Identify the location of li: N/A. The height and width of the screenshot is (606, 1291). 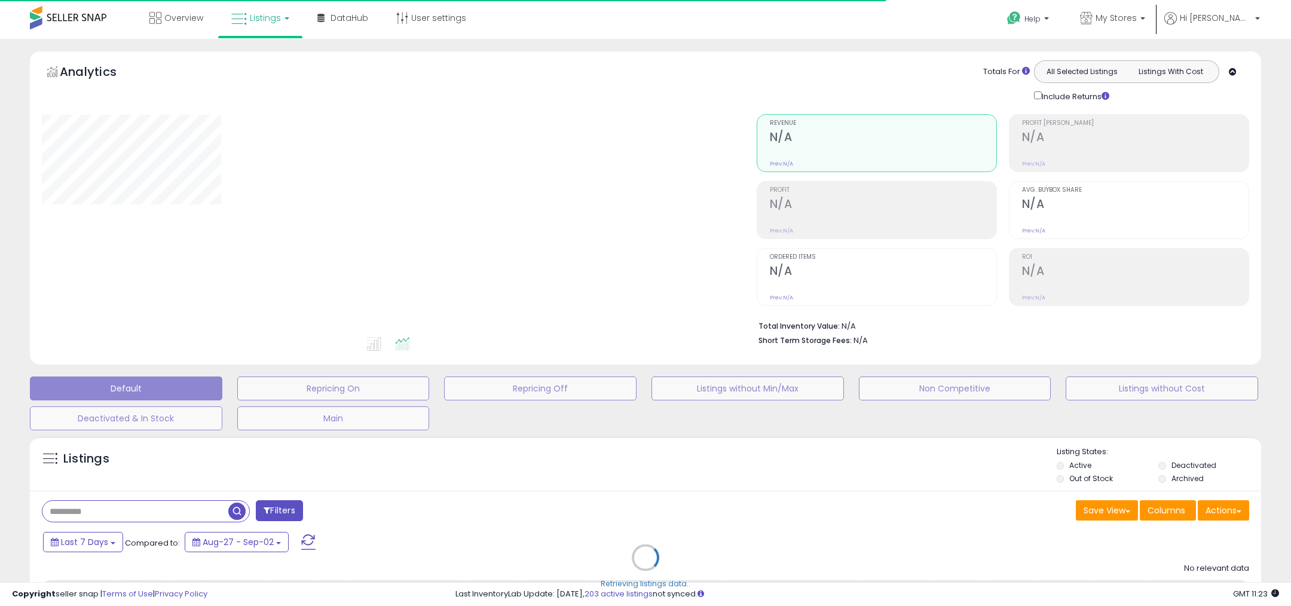
(999, 325).